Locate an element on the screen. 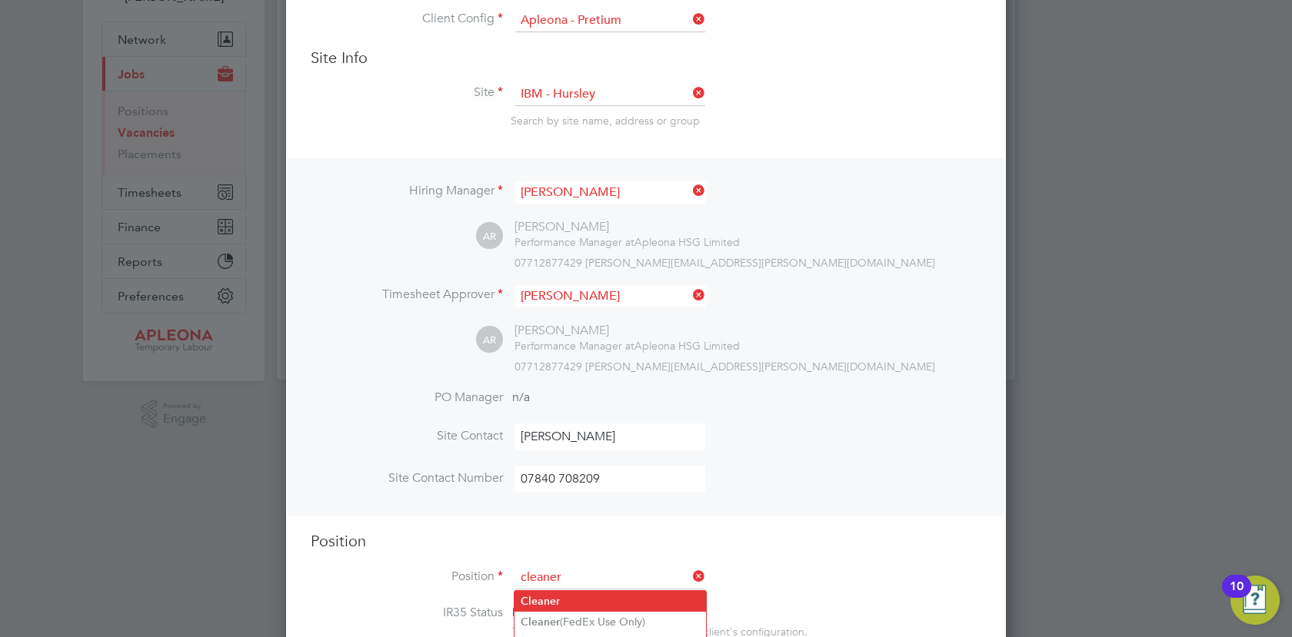 Image resolution: width=1292 pixels, height=637 pixels. label: Client Config is located at coordinates (407, 18).